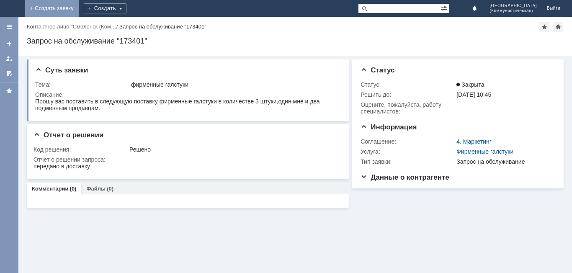 This screenshot has width=572, height=273. Describe the element at coordinates (445, 8) in the screenshot. I see `span: Расширенный поиск` at that location.